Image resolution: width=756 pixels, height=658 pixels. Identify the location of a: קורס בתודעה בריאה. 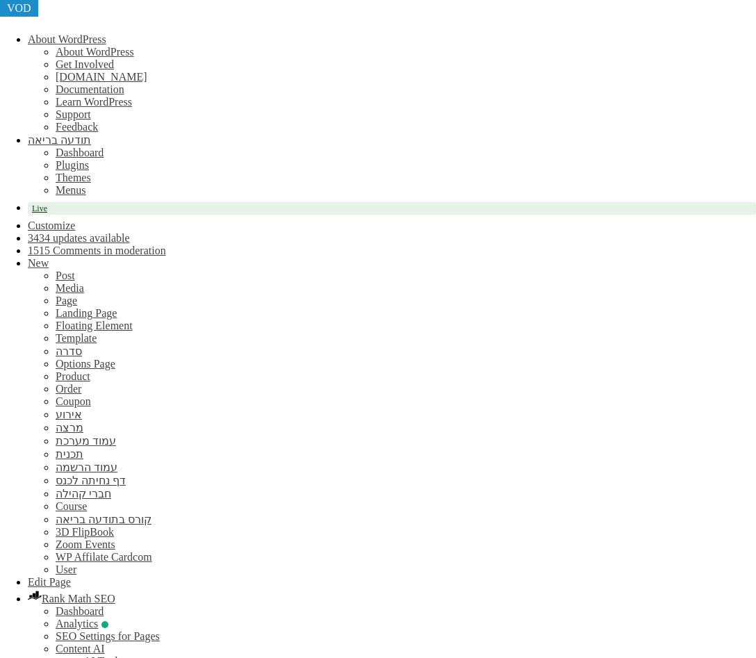
(104, 519).